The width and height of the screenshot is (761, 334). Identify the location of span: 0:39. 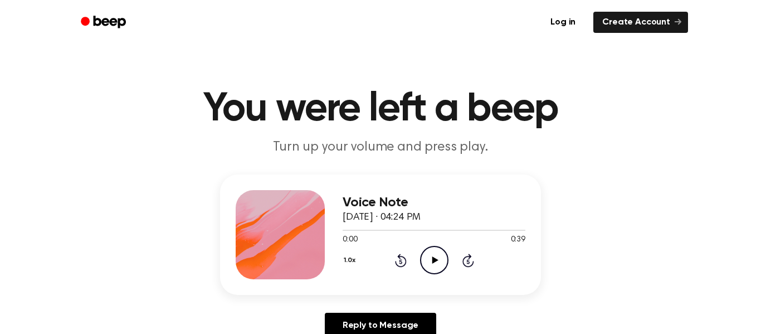
(518, 240).